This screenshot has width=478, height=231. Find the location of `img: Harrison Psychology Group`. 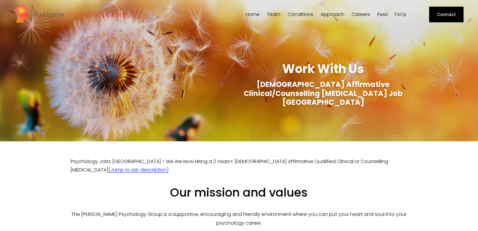

img: Harrison Psychology Group is located at coordinates (71, 14).